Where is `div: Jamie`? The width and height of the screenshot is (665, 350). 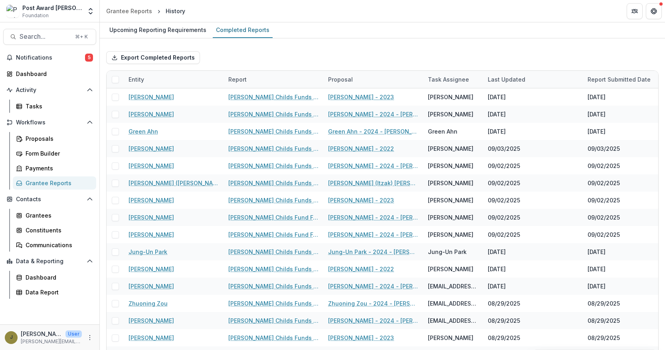 div: Jamie is located at coordinates (11, 337).